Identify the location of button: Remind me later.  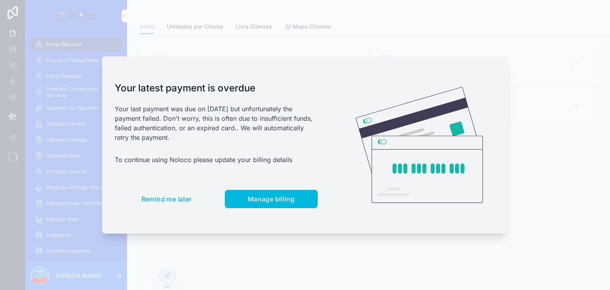
(166, 199).